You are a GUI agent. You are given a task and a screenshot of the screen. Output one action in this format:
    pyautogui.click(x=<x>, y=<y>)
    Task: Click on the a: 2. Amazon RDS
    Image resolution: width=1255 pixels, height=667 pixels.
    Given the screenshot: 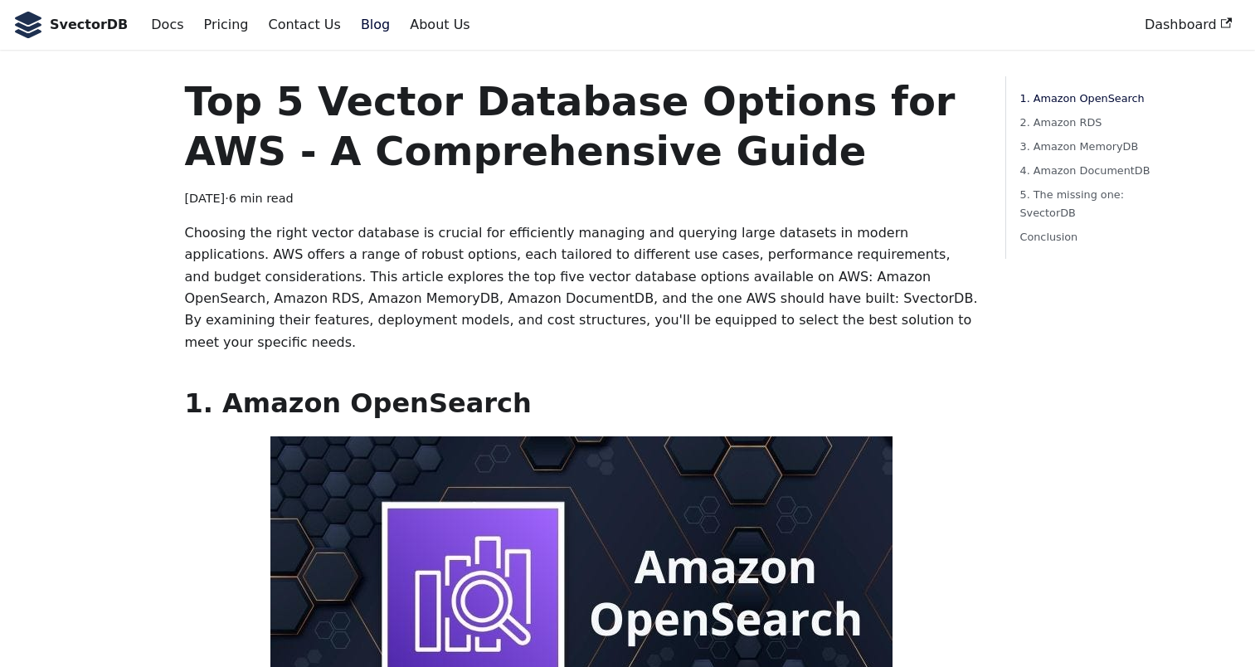 What is the action you would take?
    pyautogui.click(x=1086, y=122)
    